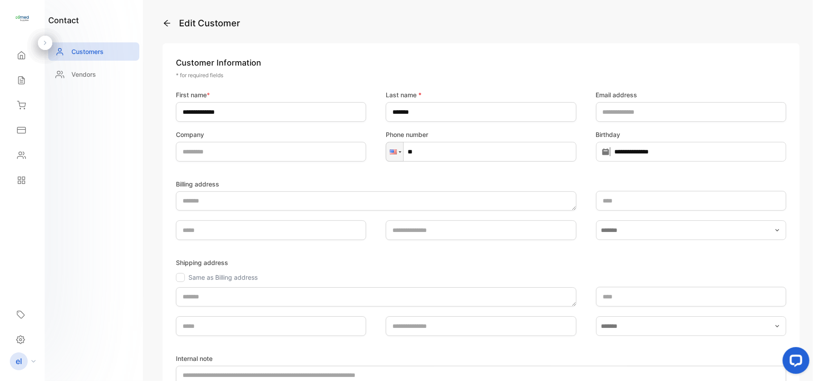 The width and height of the screenshot is (813, 381). Describe the element at coordinates (481, 263) in the screenshot. I see `p: Shipping address` at that location.